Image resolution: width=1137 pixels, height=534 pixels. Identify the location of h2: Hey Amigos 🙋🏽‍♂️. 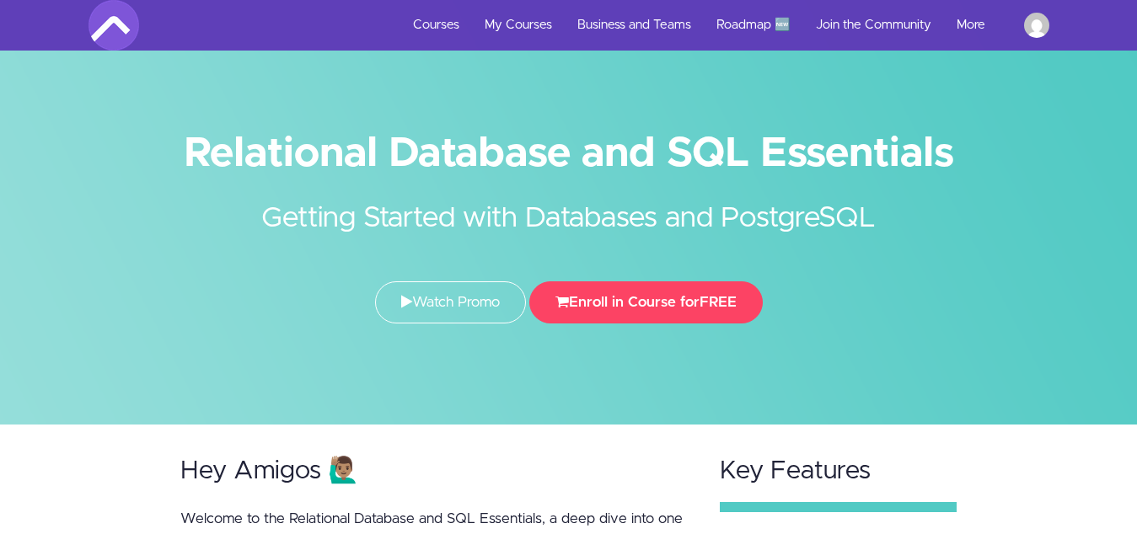
(434, 471).